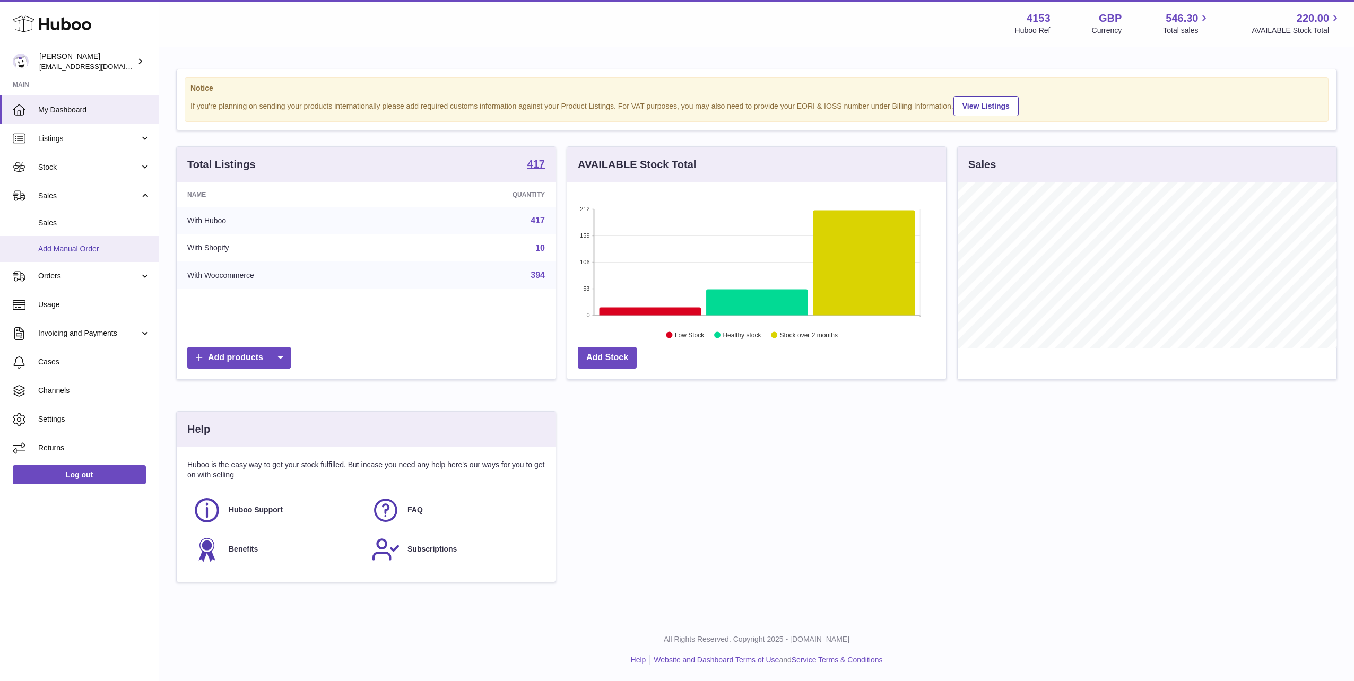 The width and height of the screenshot is (1354, 681). Describe the element at coordinates (1181, 18) in the screenshot. I see `span: 546.30` at that location.